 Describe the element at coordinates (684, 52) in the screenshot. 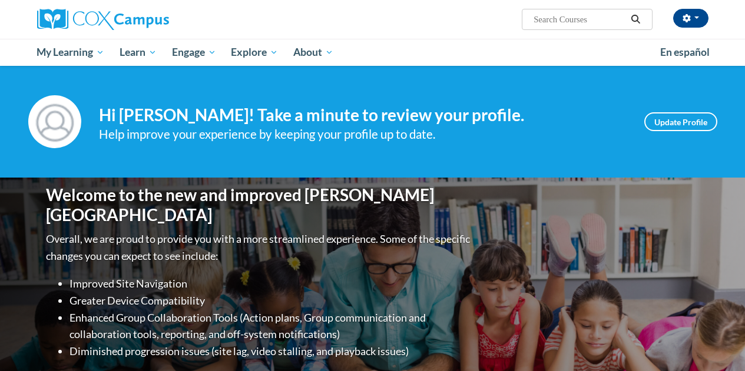

I see `a: En español` at that location.